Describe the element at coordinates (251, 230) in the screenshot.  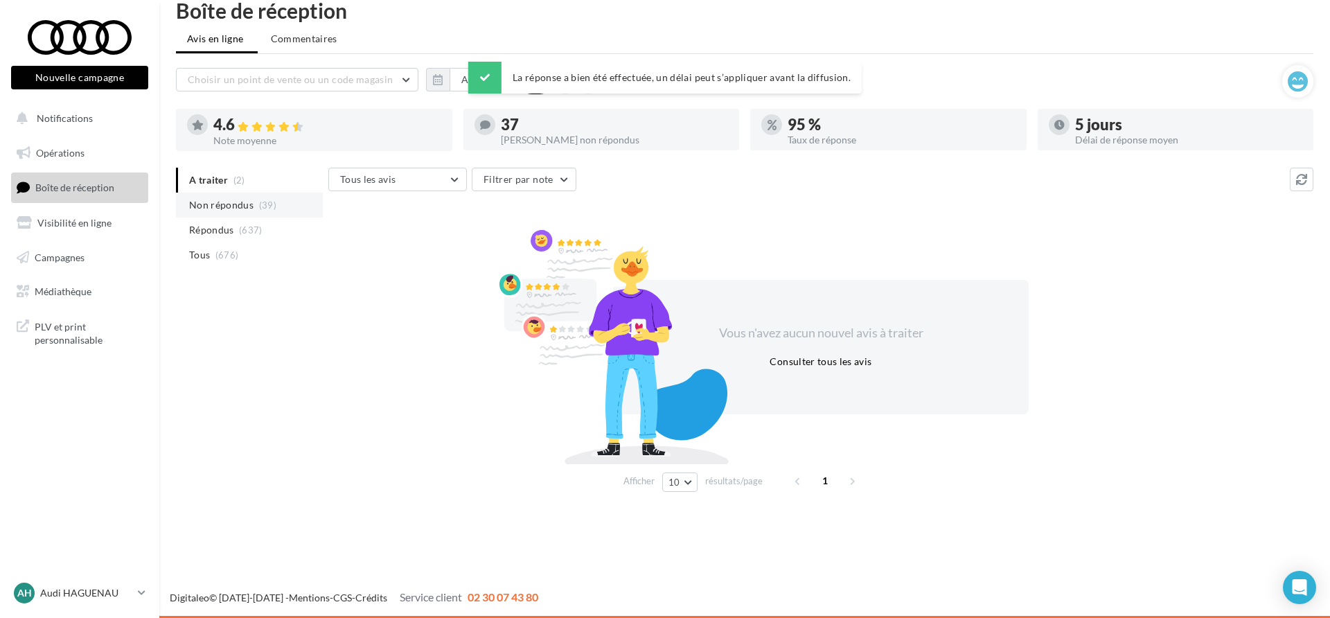
I see `span: (637)` at that location.